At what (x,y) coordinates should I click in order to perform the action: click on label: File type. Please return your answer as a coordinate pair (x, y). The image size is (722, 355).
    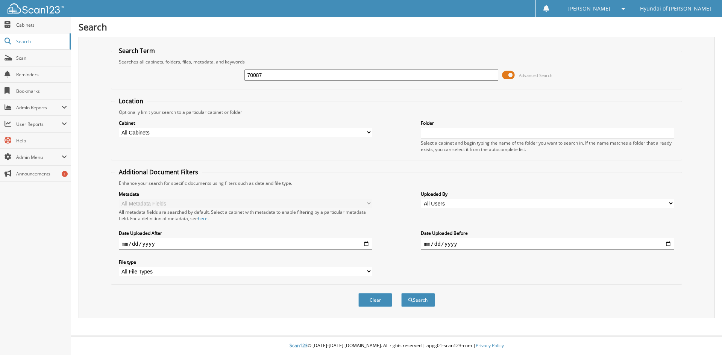
    Looking at the image, I should click on (246, 262).